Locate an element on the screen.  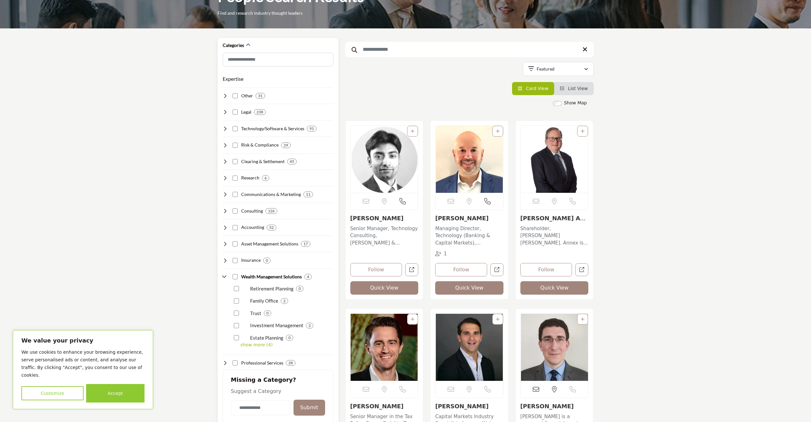
input: Select Other checkbox is located at coordinates (235, 96).